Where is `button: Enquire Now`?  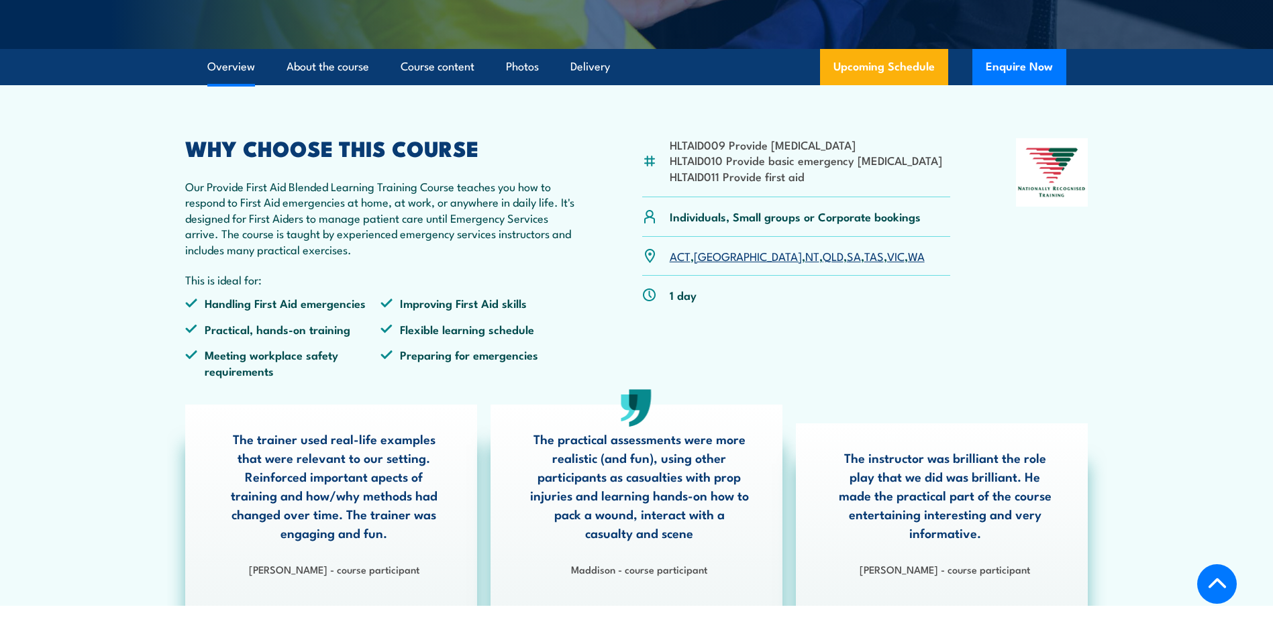
button: Enquire Now is located at coordinates (1019, 67).